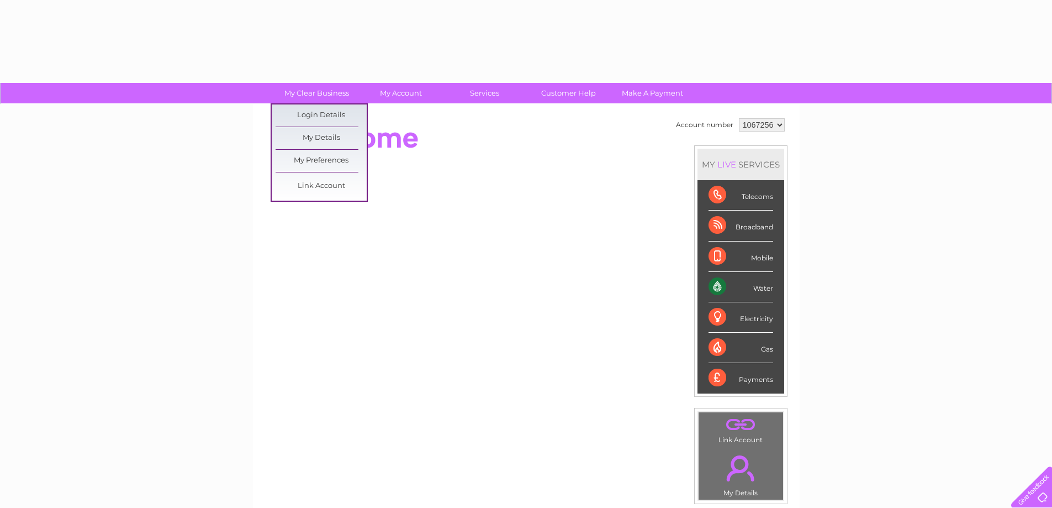 This screenshot has width=1052, height=508. Describe the element at coordinates (741, 347) in the screenshot. I see `div: Gas` at that location.